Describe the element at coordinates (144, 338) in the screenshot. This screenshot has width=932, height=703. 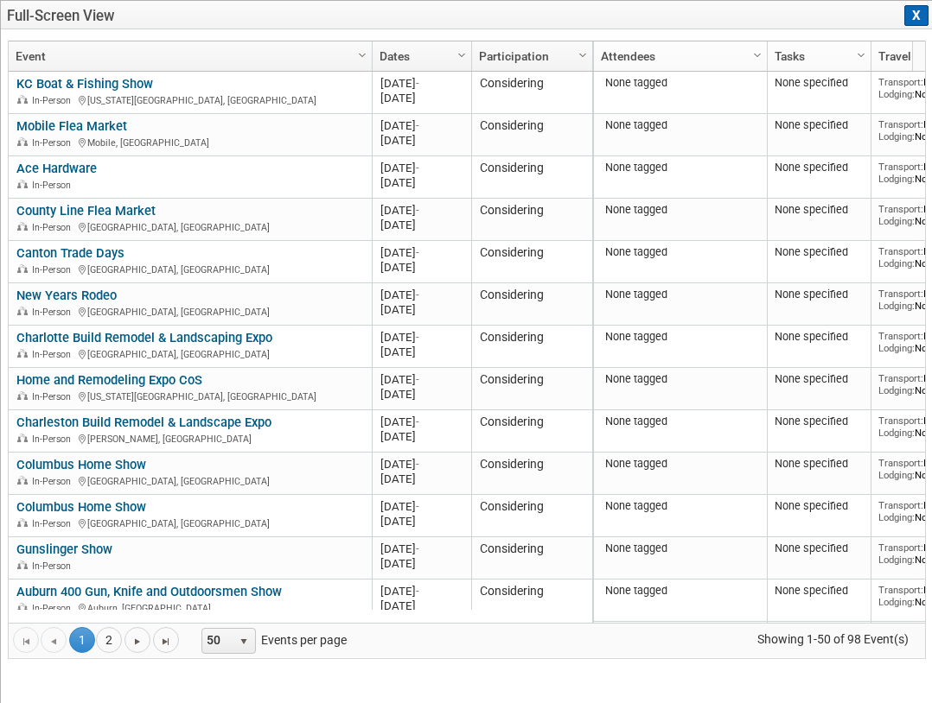
I see `a: Charlotte Build Remodel & Landscaping Expo` at that location.